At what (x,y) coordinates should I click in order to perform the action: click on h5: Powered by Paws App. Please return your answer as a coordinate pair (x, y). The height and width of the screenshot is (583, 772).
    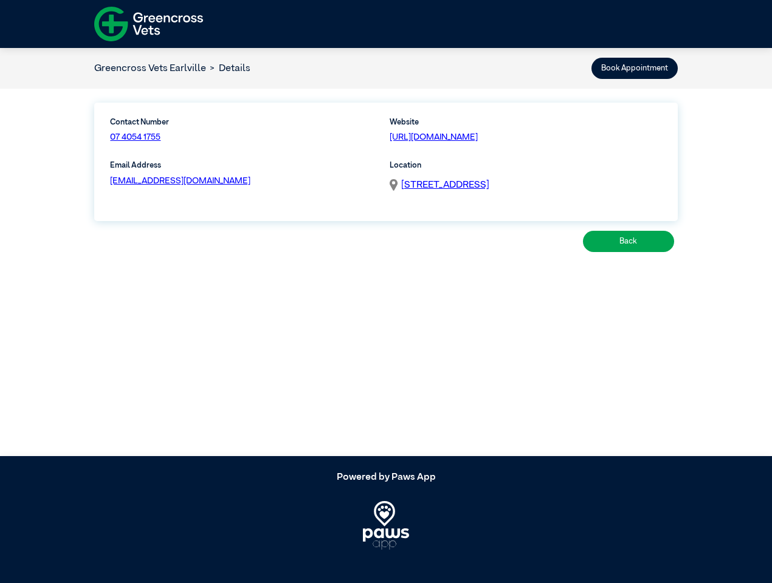
    Looking at the image, I should click on (386, 478).